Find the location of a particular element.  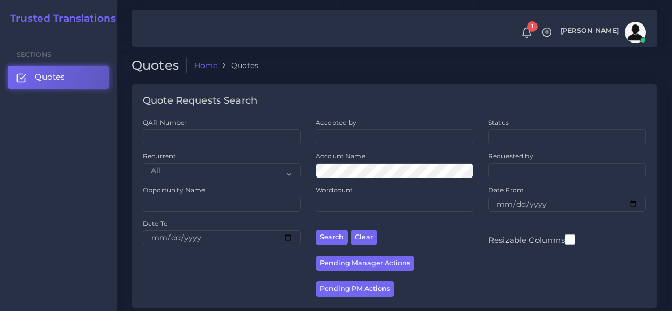

label: Account Name is located at coordinates (340, 156).